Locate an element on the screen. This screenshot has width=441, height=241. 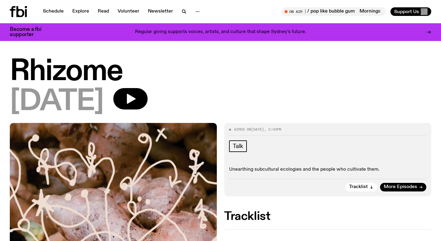
span: Talk is located at coordinates (238, 146).